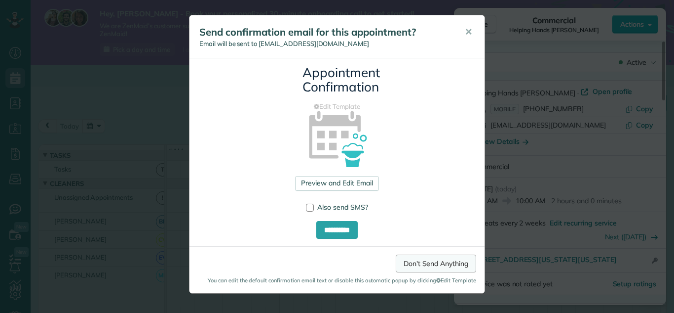 The width and height of the screenshot is (674, 313). Describe the element at coordinates (337, 183) in the screenshot. I see `a: Preview and Edit Email` at that location.